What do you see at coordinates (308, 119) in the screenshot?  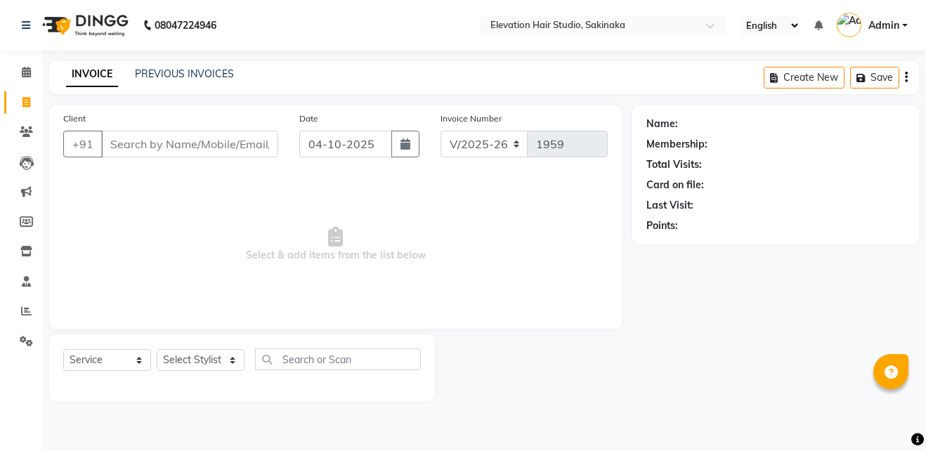 I see `label: Date` at bounding box center [308, 119].